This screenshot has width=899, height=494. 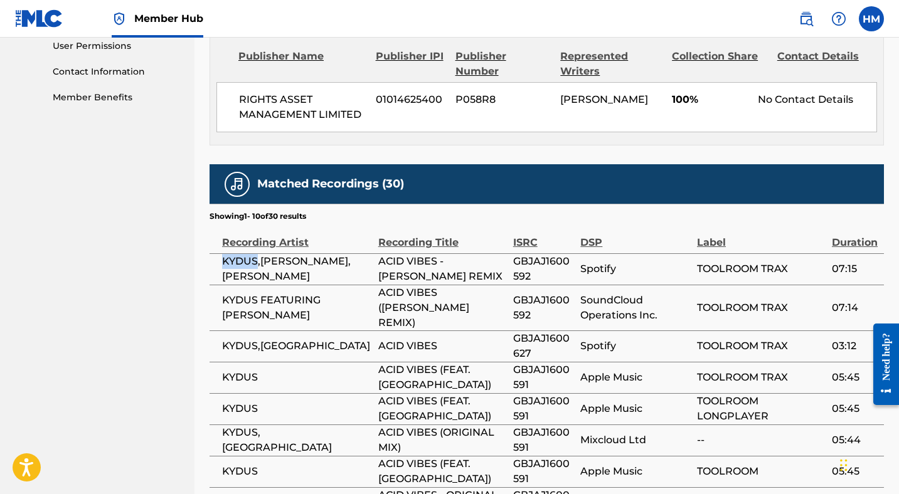 What do you see at coordinates (331, 184) in the screenshot?
I see `h5: Matched Recordings (30)` at bounding box center [331, 184].